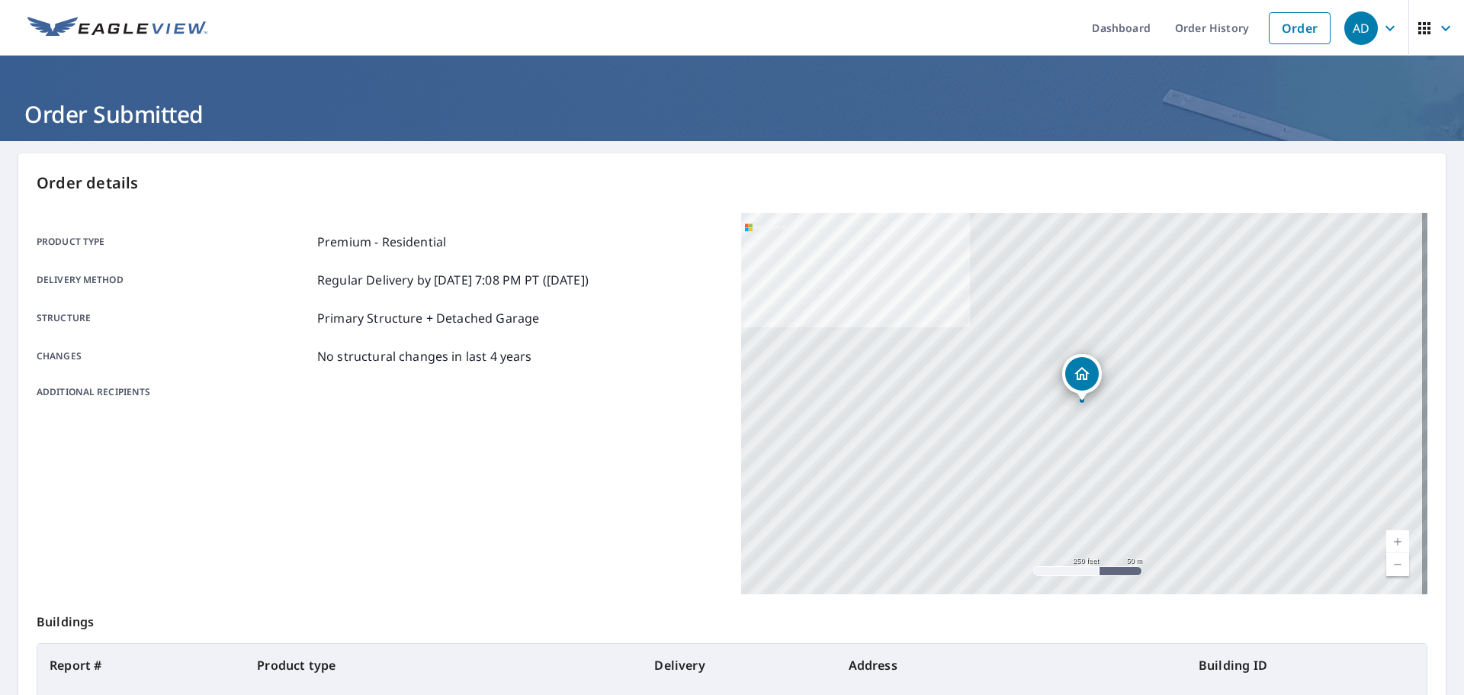 The width and height of the screenshot is (1464, 695). What do you see at coordinates (1299, 28) in the screenshot?
I see `a: Order` at bounding box center [1299, 28].